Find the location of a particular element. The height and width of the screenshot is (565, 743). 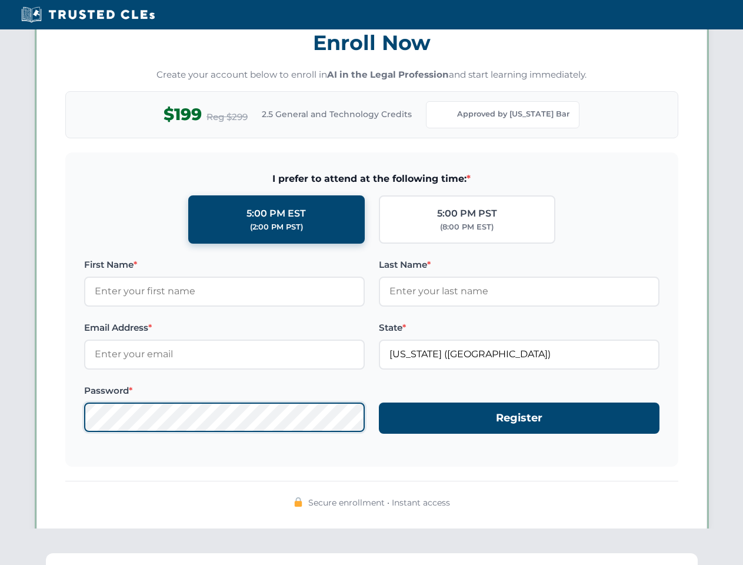

label: Last Name is located at coordinates (519, 265).